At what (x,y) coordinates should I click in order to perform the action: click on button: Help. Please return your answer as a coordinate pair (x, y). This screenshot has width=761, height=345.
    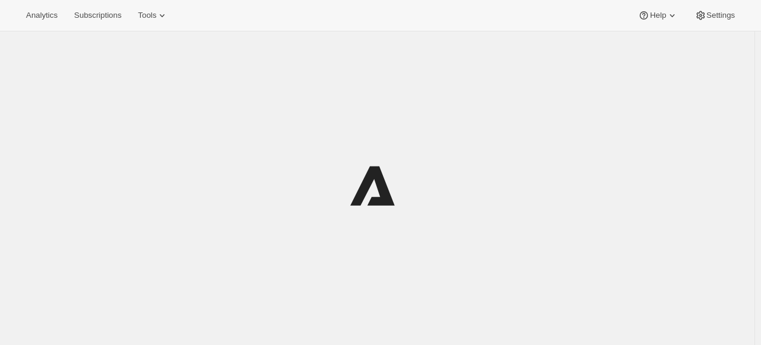
    Looking at the image, I should click on (658, 15).